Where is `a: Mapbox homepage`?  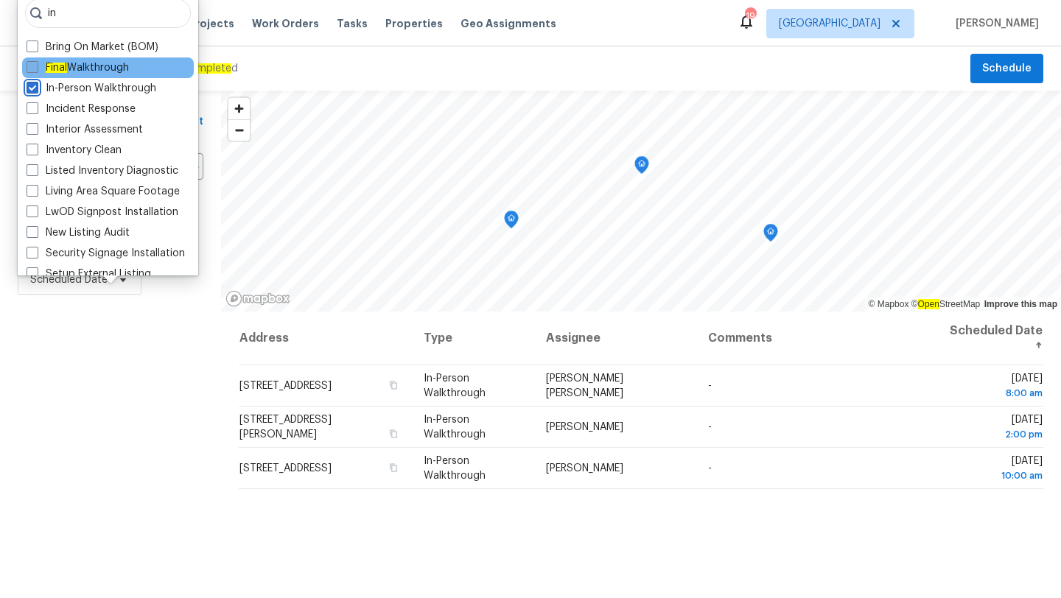
a: Mapbox homepage is located at coordinates (258, 298).